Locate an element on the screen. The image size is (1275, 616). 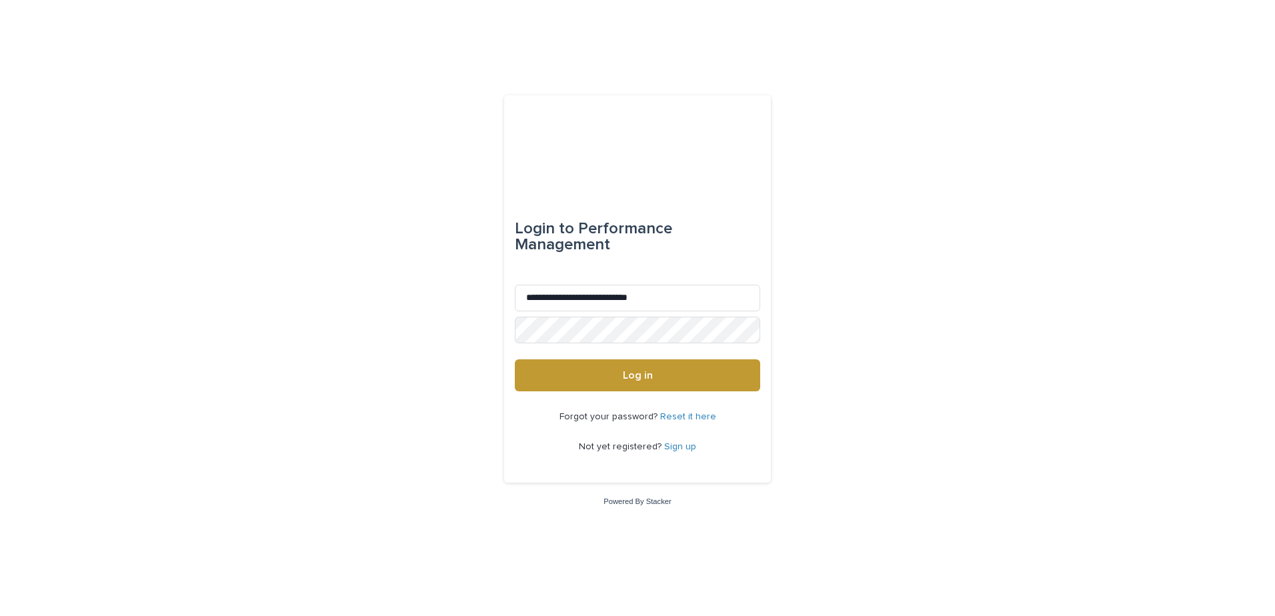
div: Performance Management is located at coordinates (637, 237).